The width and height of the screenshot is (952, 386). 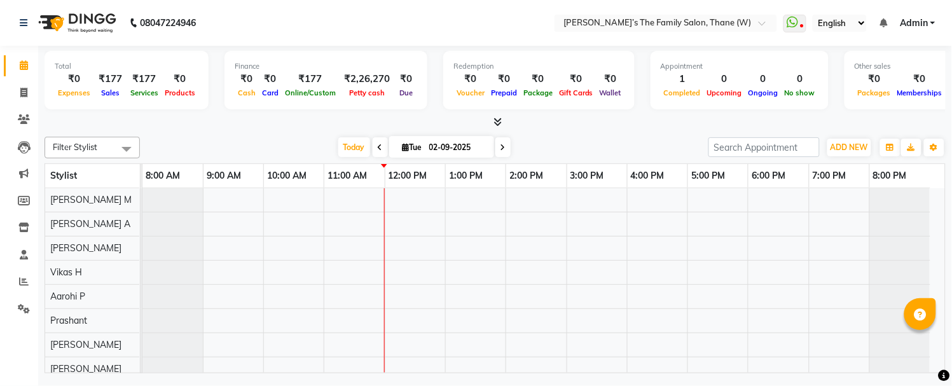 What do you see at coordinates (539, 66) in the screenshot?
I see `div: Redemption` at bounding box center [539, 66].